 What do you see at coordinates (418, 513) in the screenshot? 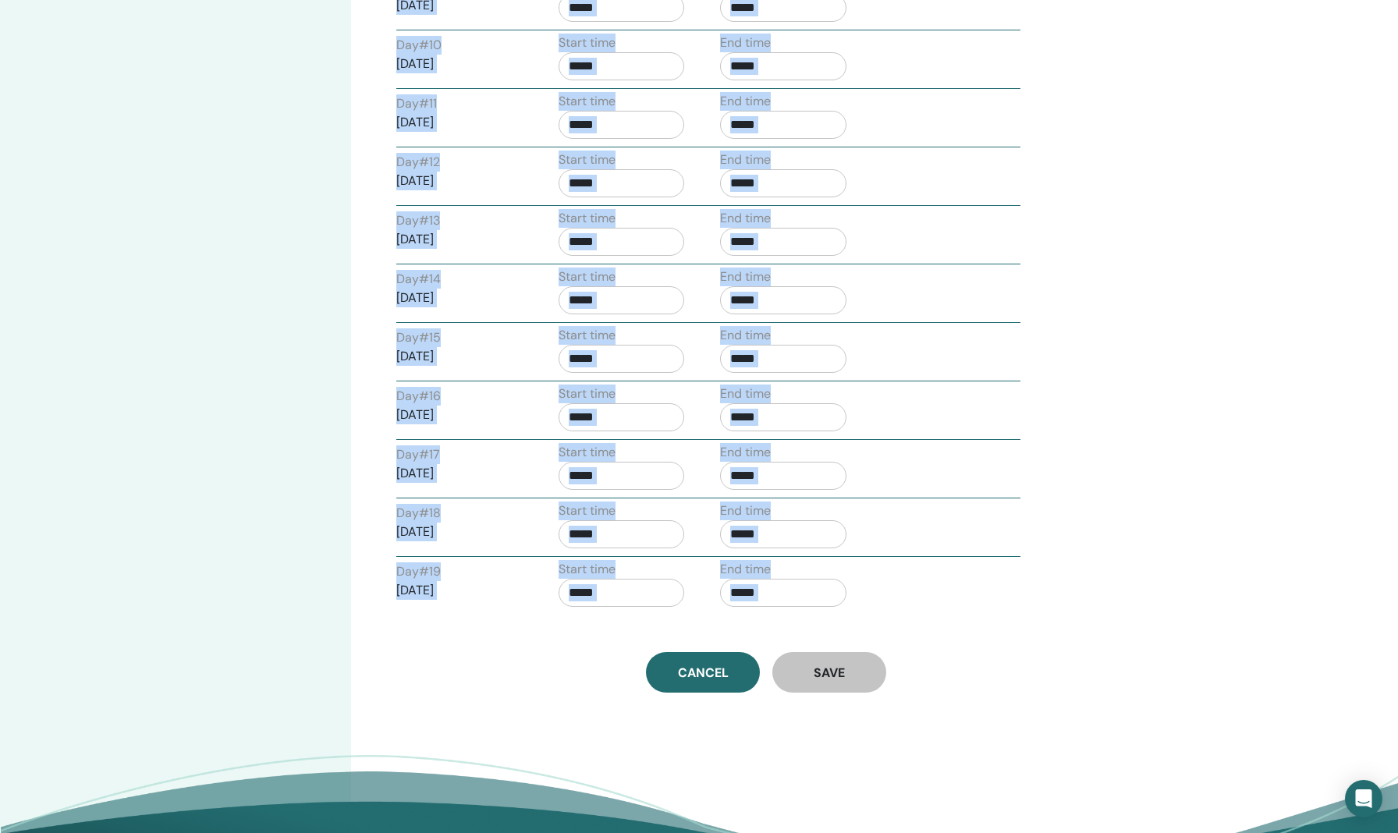
I see `label: Day # 18` at bounding box center [418, 513].